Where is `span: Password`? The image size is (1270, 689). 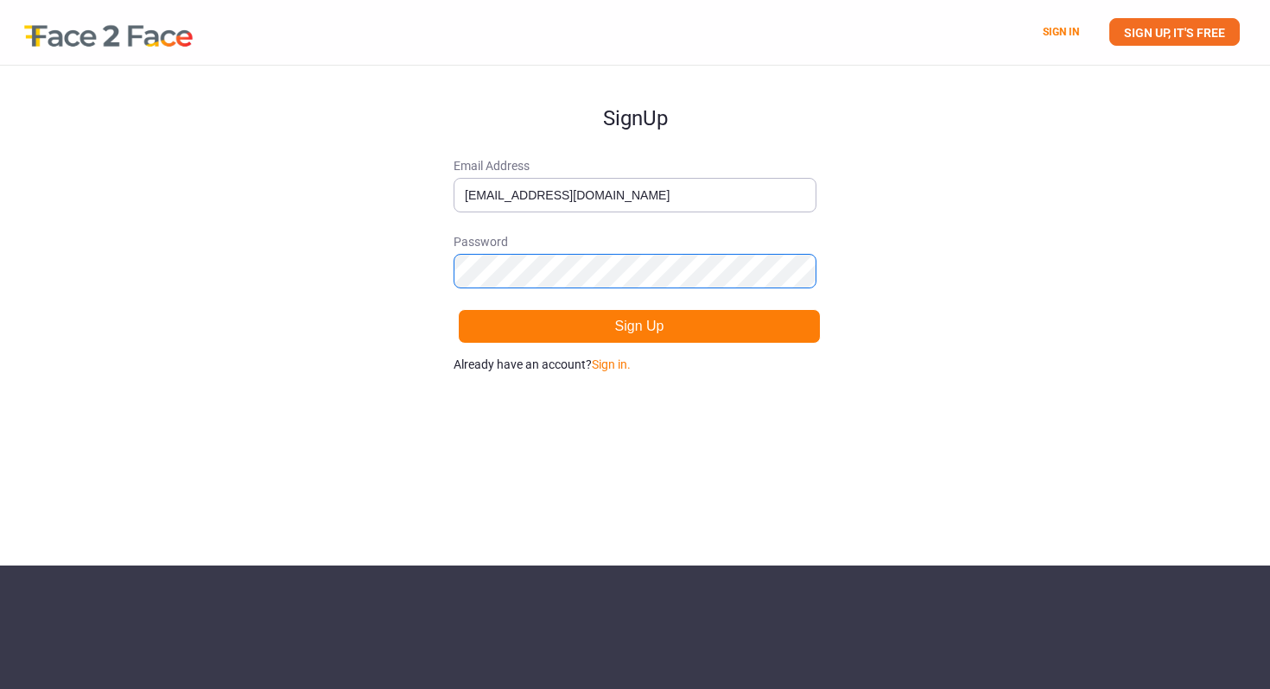
span: Password is located at coordinates (635, 242).